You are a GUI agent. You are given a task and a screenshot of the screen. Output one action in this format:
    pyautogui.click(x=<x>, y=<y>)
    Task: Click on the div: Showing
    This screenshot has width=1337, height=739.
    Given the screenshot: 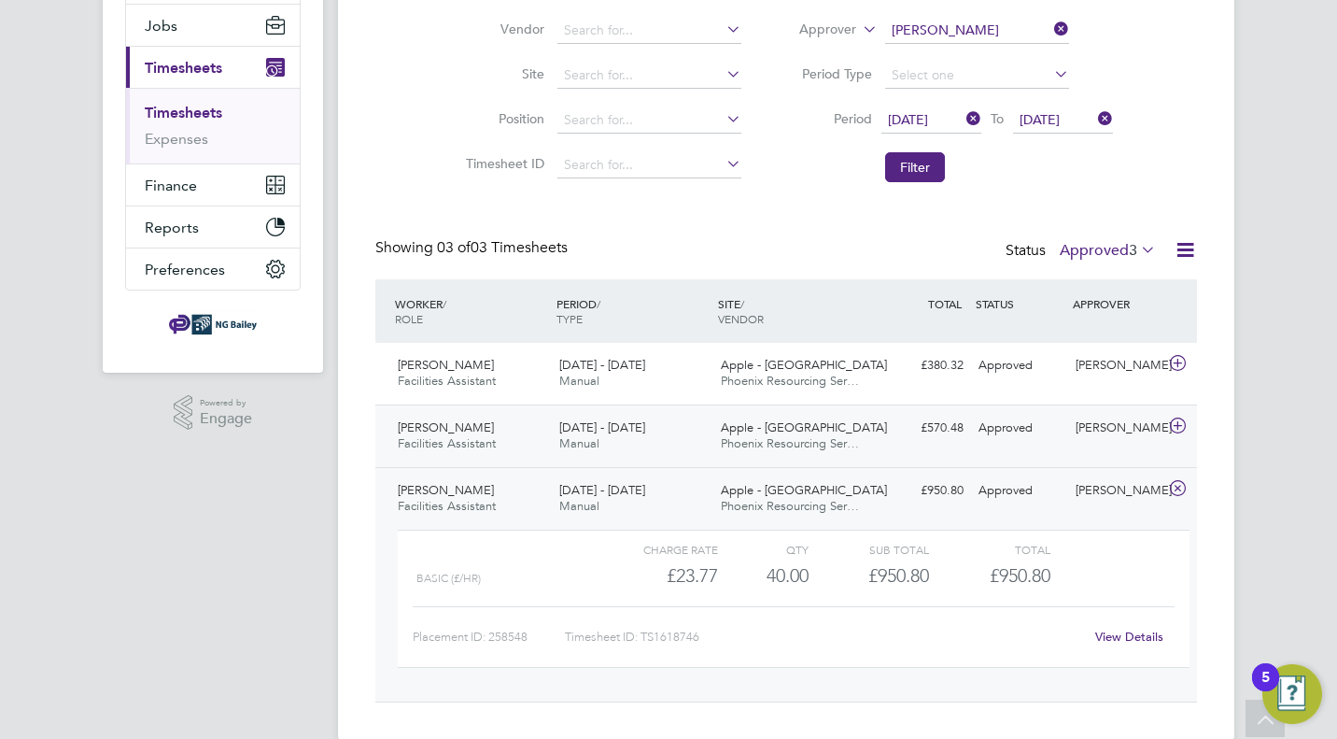 What is the action you would take?
    pyautogui.click(x=473, y=247)
    